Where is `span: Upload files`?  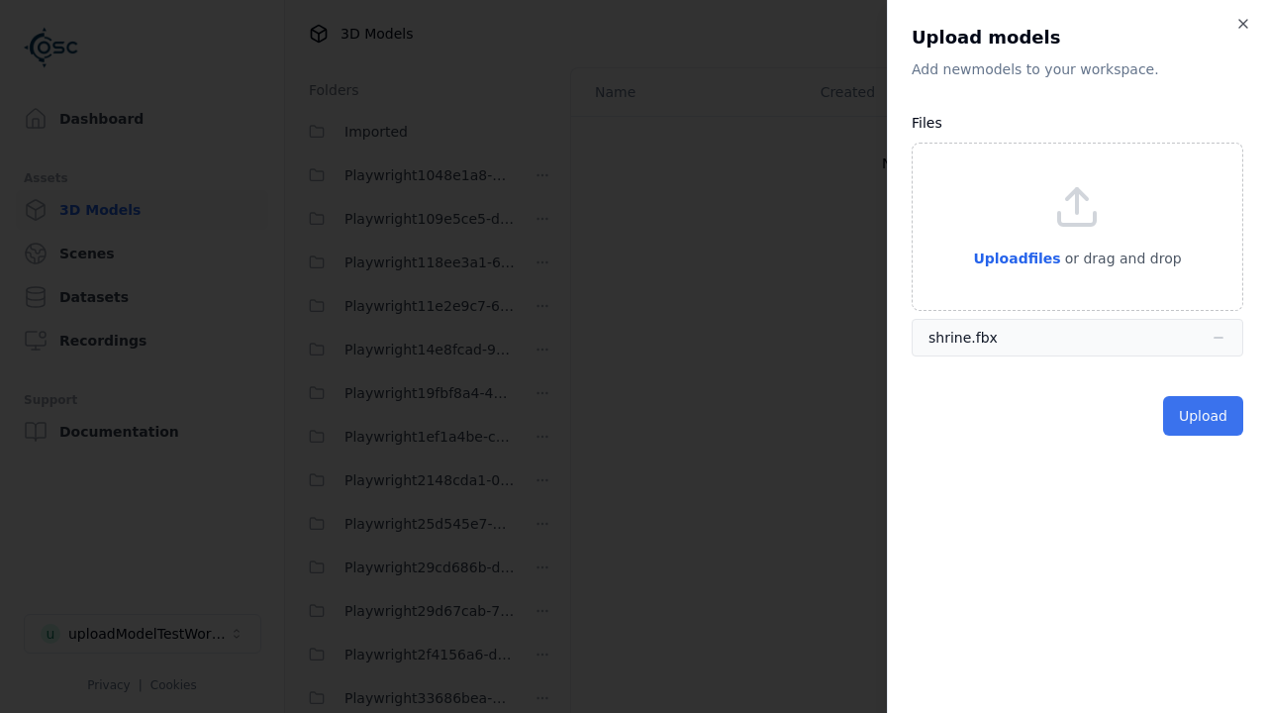
span: Upload files is located at coordinates (1017, 258).